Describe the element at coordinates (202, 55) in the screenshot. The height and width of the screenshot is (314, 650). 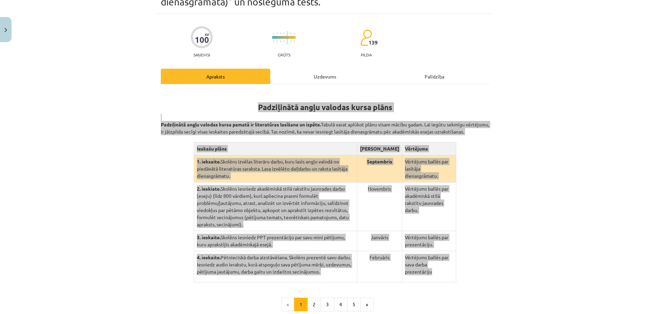
I see `p: Saņemsi` at that location.